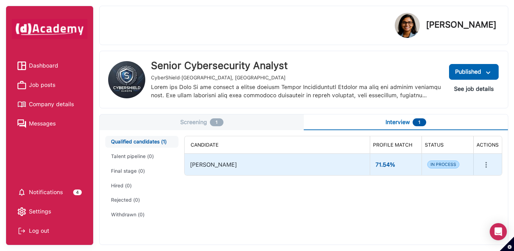 The image size is (514, 251). I want to click on span: IN PROCESS, so click(443, 164).